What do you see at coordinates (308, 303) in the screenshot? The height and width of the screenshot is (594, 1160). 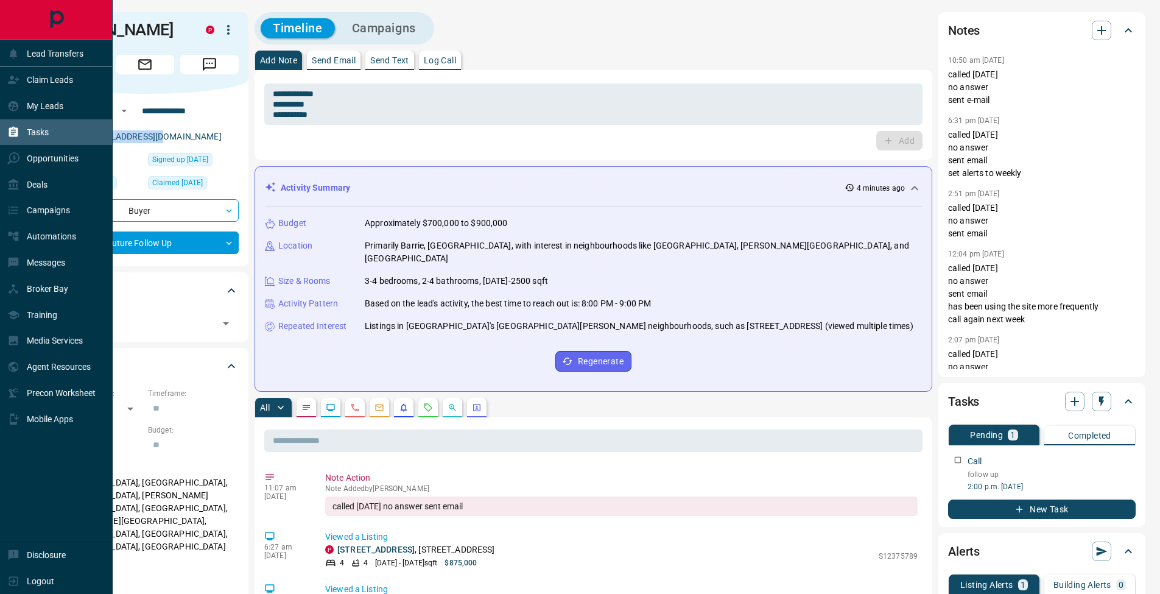 I see `p: Activity Pattern` at bounding box center [308, 303].